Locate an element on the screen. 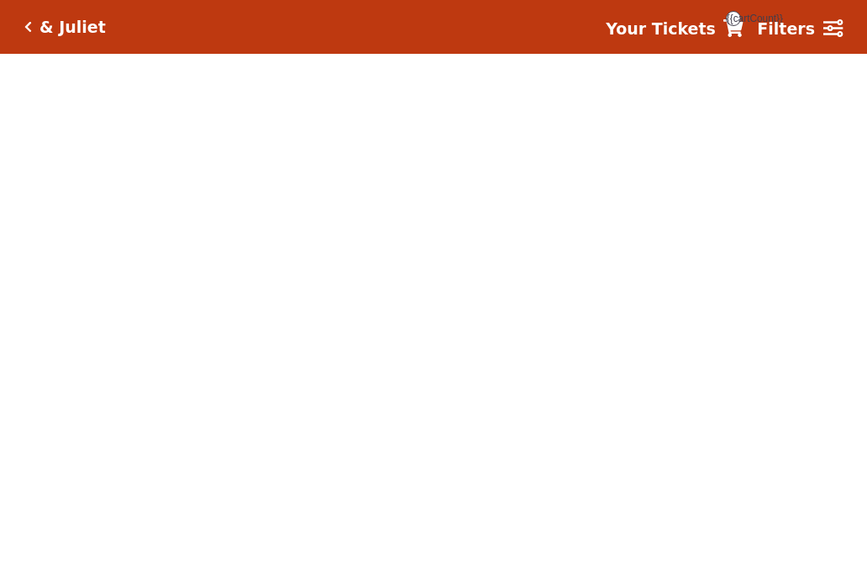 This screenshot has height=576, width=867. a: Your Tickets {{cartCount}} is located at coordinates (675, 29).